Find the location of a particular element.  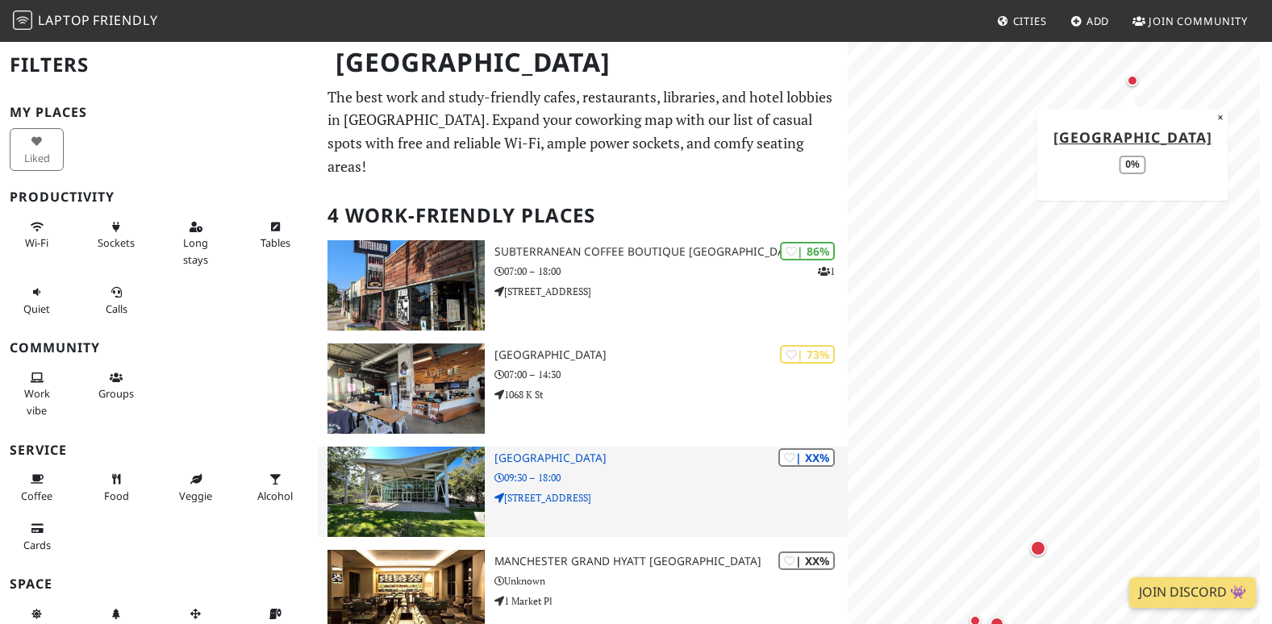

span: Quiet is located at coordinates (36, 309).